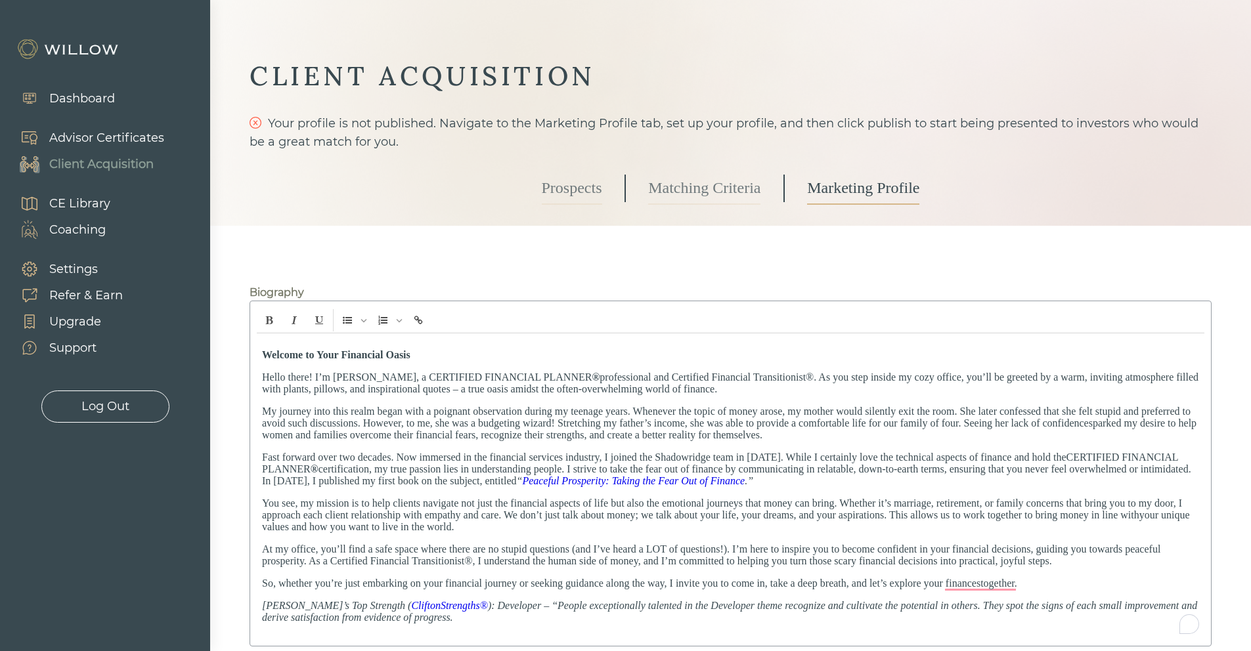 The image size is (1251, 651). Describe the element at coordinates (58, 230) in the screenshot. I see `a: Coaching` at that location.